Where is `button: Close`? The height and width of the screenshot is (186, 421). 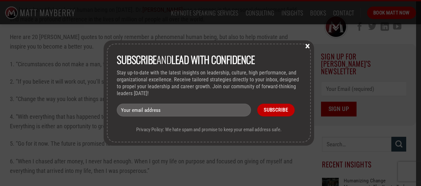
button: Close is located at coordinates (307, 46).